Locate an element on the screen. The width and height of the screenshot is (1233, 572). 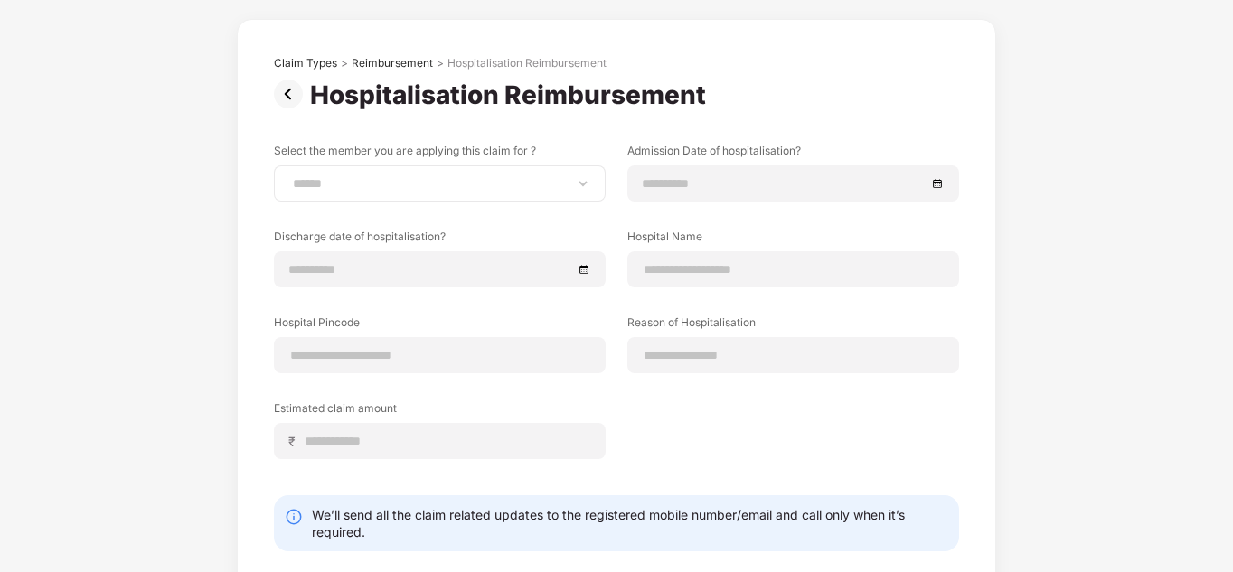
label: Hospital Name is located at coordinates (793, 240).